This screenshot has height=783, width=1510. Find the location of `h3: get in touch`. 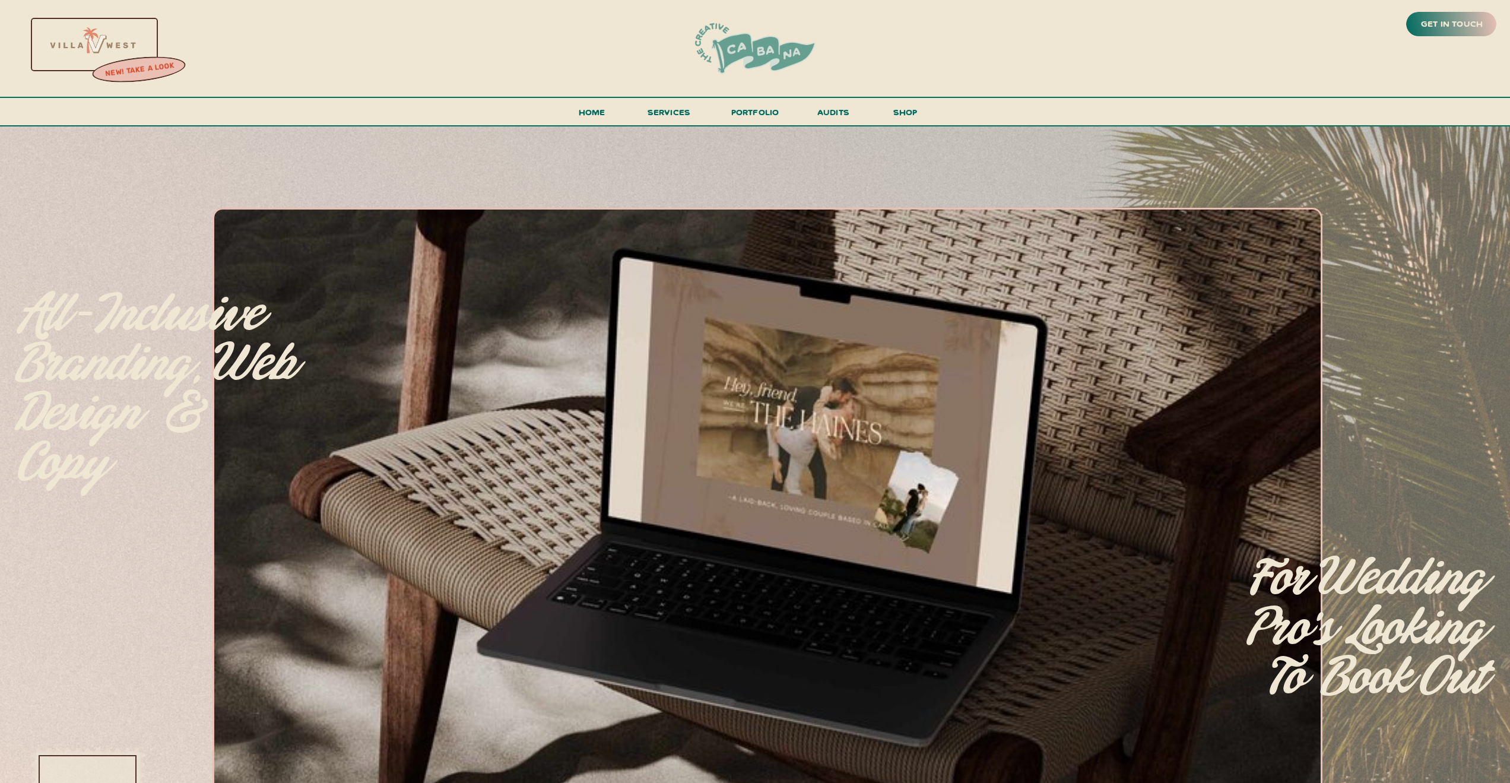

h3: get in touch is located at coordinates (1452, 24).